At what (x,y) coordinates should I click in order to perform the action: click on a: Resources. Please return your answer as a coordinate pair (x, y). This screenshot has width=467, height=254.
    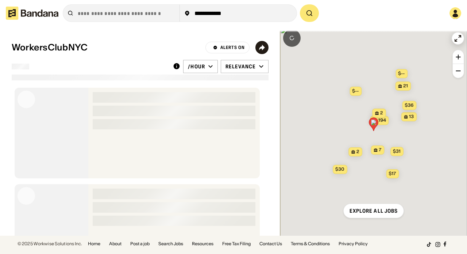
    Looking at the image, I should click on (203, 244).